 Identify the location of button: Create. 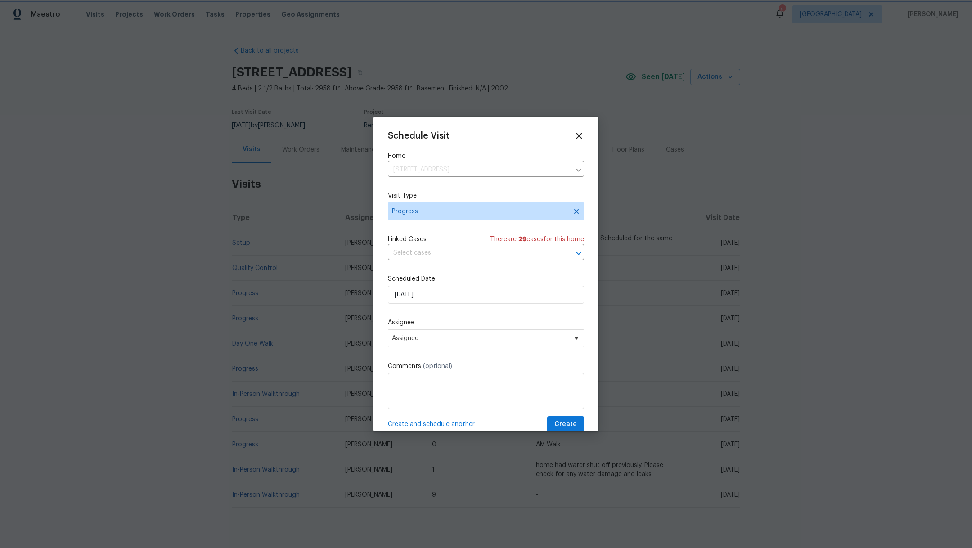
(566, 424).